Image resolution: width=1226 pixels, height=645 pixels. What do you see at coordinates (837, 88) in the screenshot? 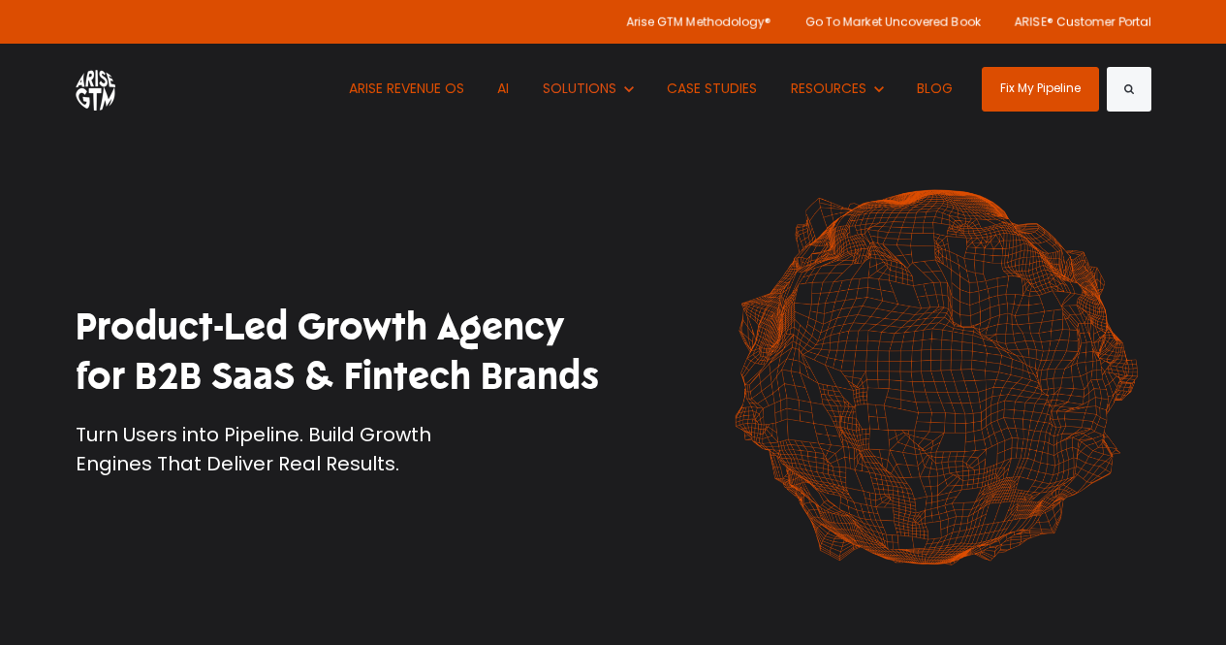
I see `button: Show submenu for RESOURCES RESOURCES` at bounding box center [837, 88].